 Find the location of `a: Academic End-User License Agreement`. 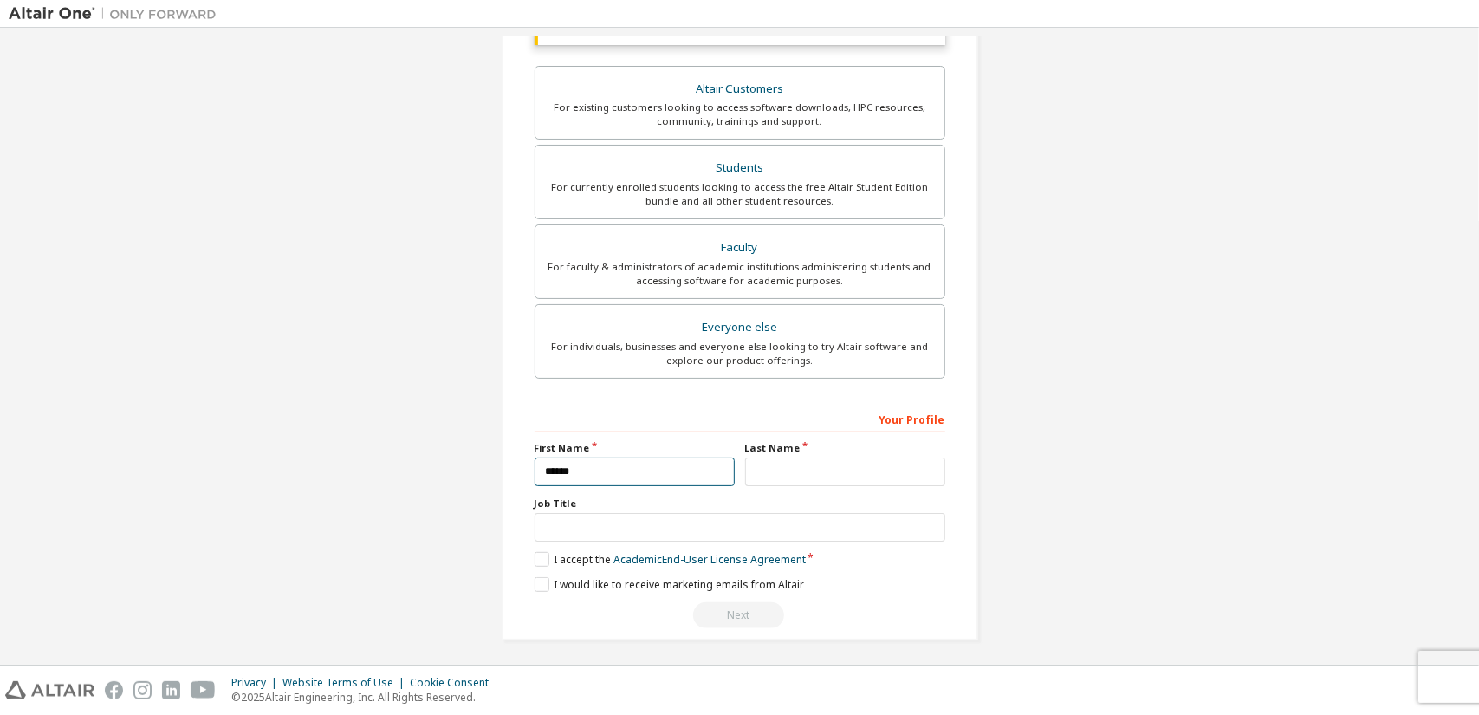

a: Academic End-User License Agreement is located at coordinates (710, 559).